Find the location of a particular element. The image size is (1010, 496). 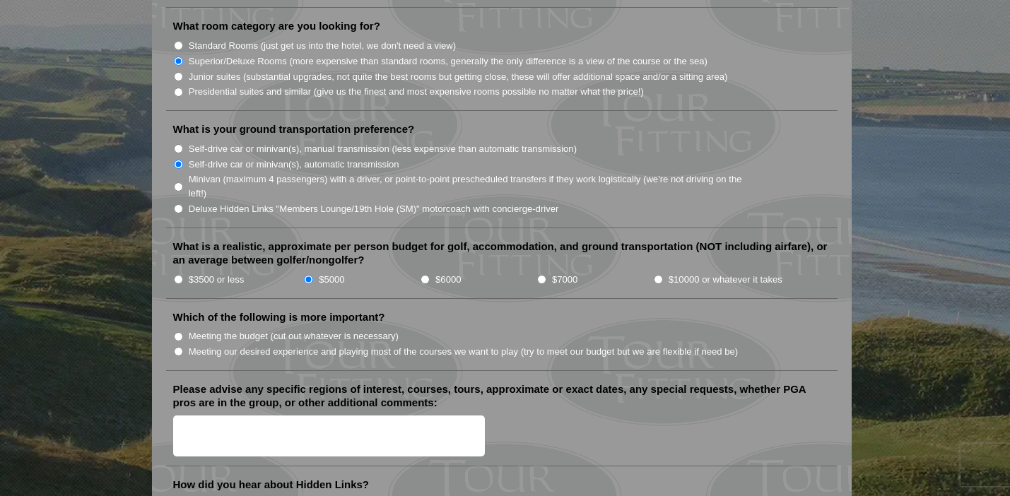

label: Superior/Deluxe Rooms (more expensive than standard rooms, generally the only difference is a vie... is located at coordinates (448, 62).